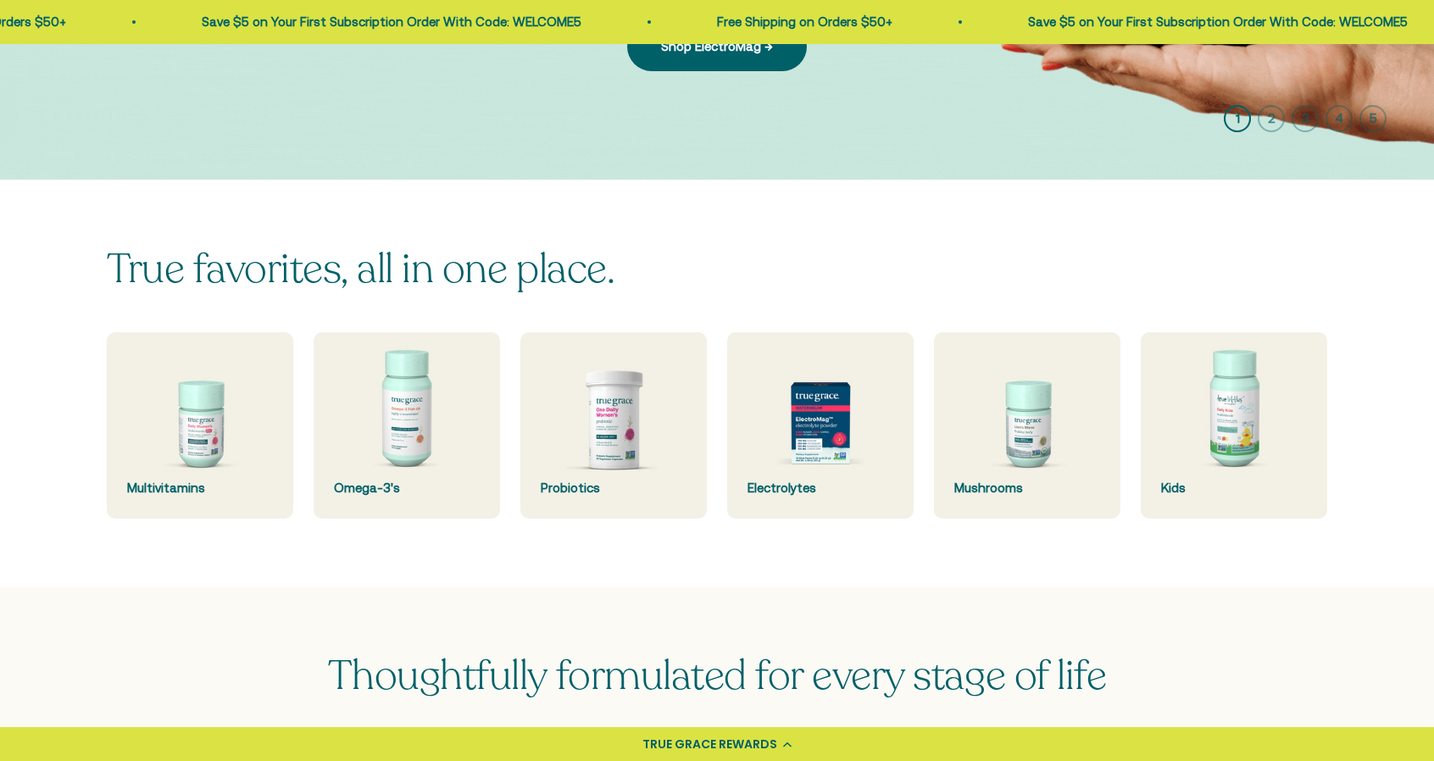 The width and height of the screenshot is (1434, 761). I want to click on button: 5, so click(1373, 119).